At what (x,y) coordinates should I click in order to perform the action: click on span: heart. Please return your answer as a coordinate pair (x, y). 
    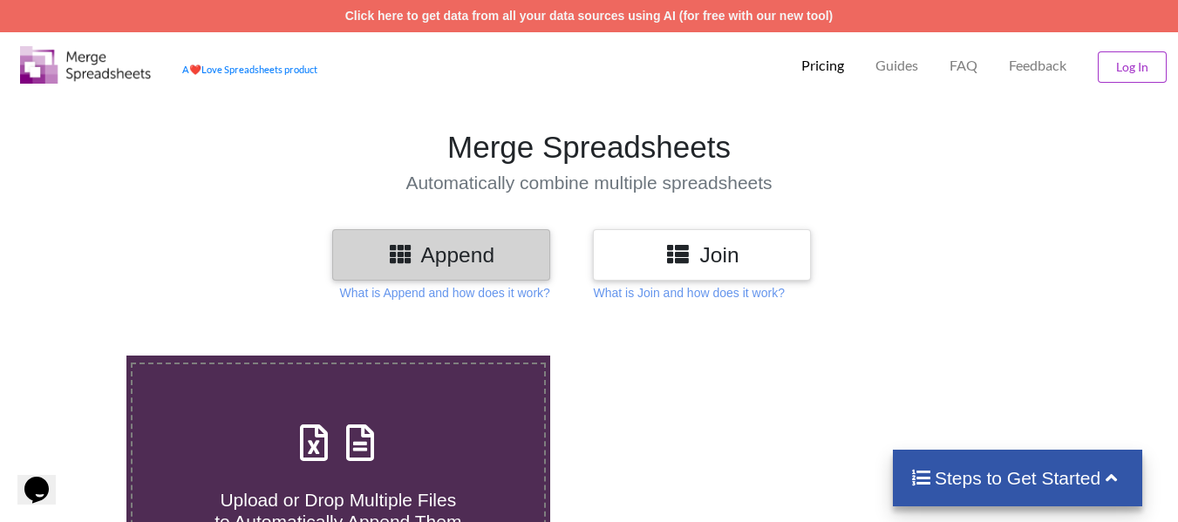
    Looking at the image, I should click on (195, 69).